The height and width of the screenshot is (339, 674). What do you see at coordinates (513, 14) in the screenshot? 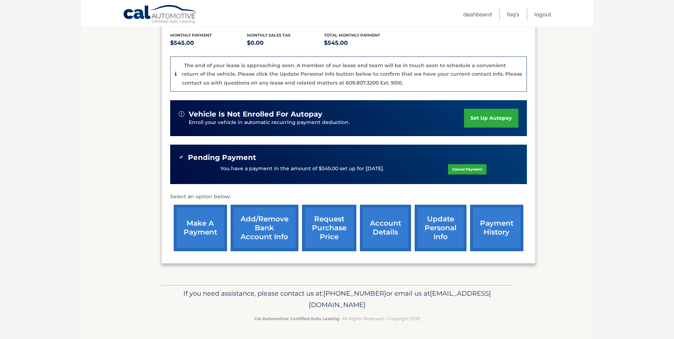
I see `a: FAQ's` at bounding box center [513, 14].